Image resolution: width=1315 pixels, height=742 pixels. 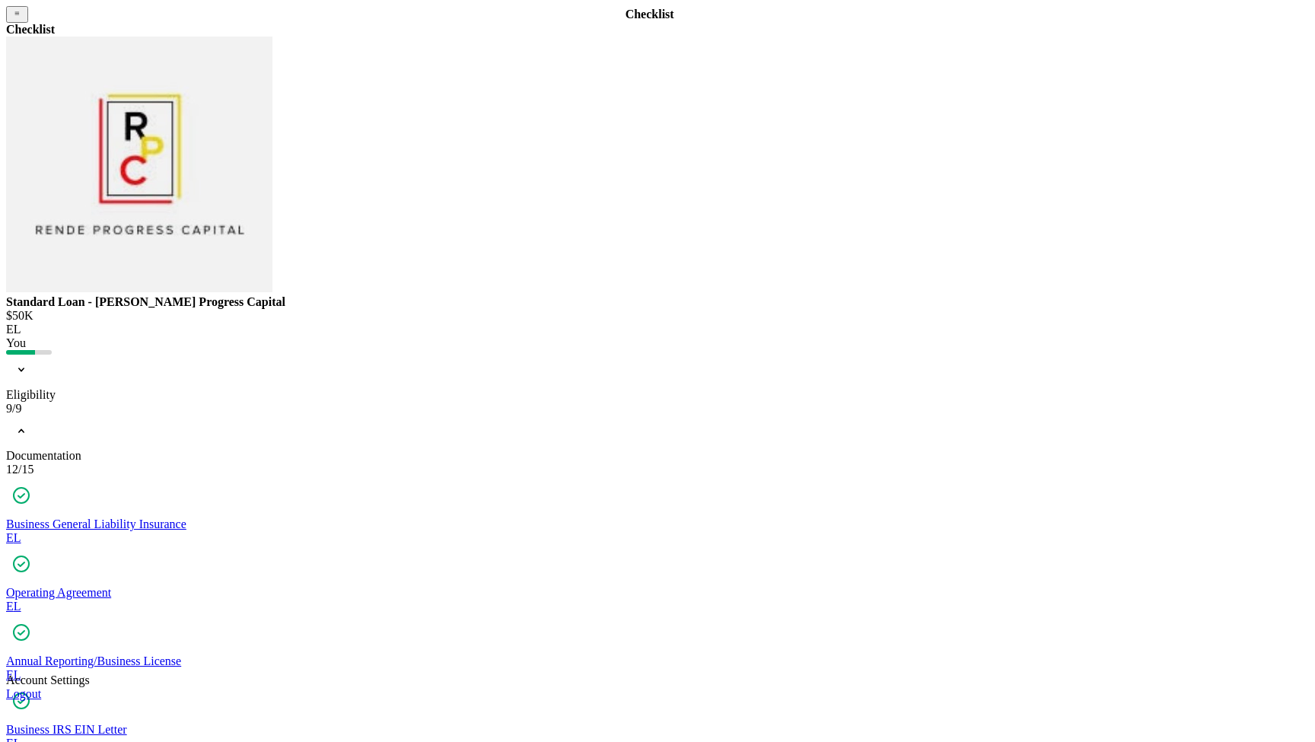 I want to click on img: Product logo, so click(x=139, y=164).